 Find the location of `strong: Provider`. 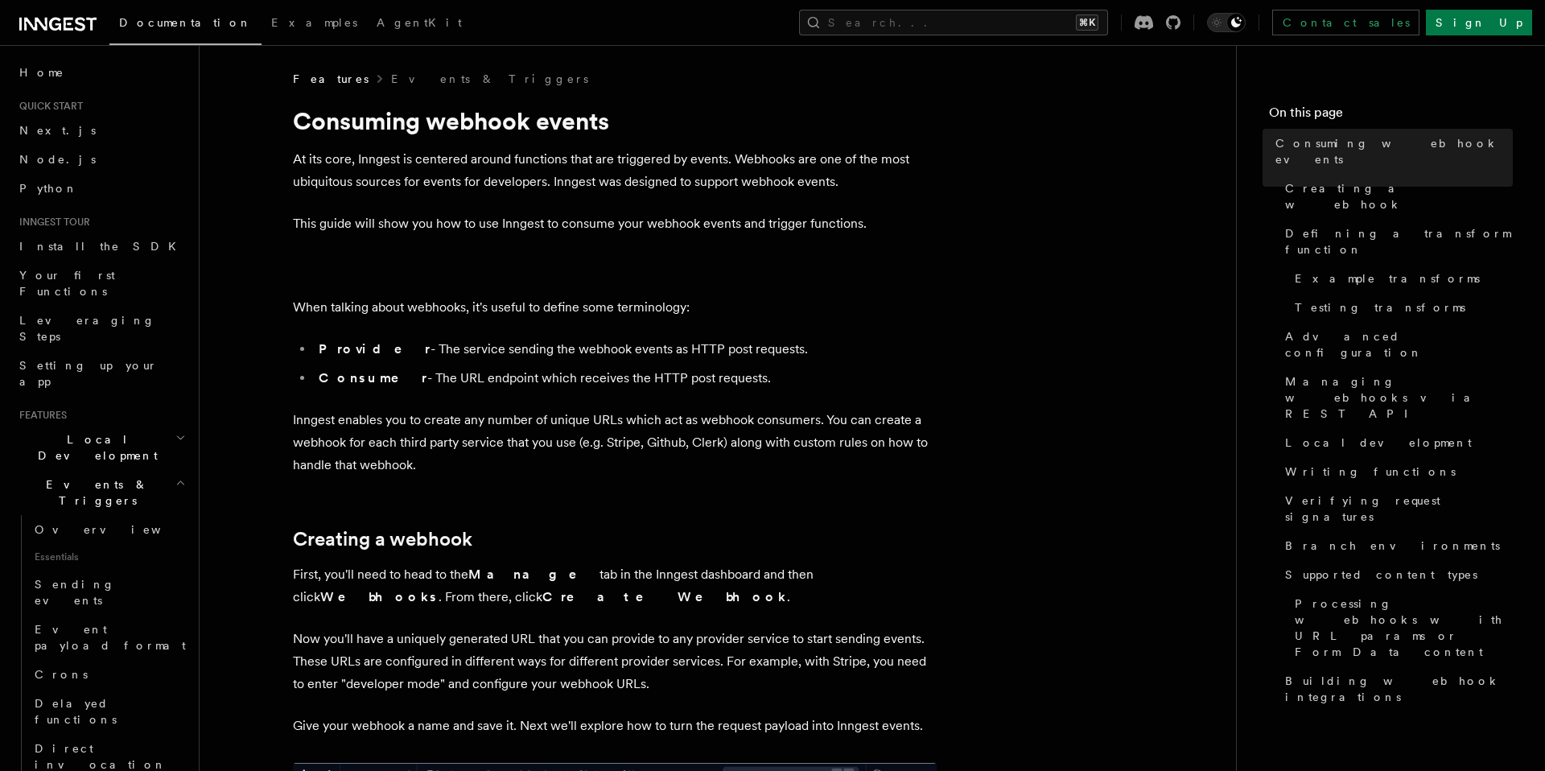

strong: Provider is located at coordinates (374, 348).